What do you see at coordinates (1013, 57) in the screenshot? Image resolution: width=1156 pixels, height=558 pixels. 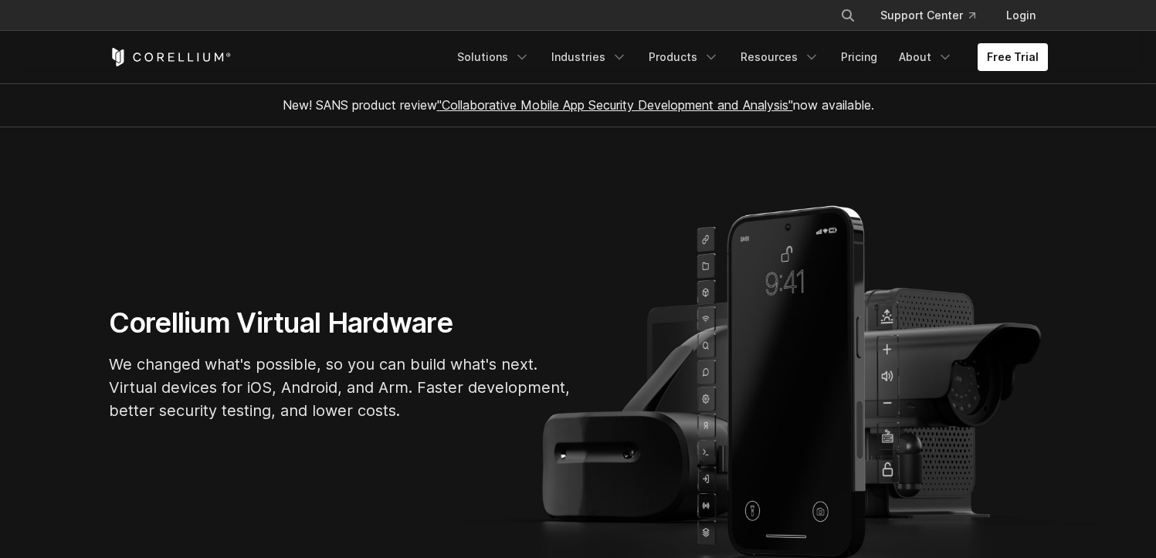 I see `a: Free Trial` at bounding box center [1013, 57].